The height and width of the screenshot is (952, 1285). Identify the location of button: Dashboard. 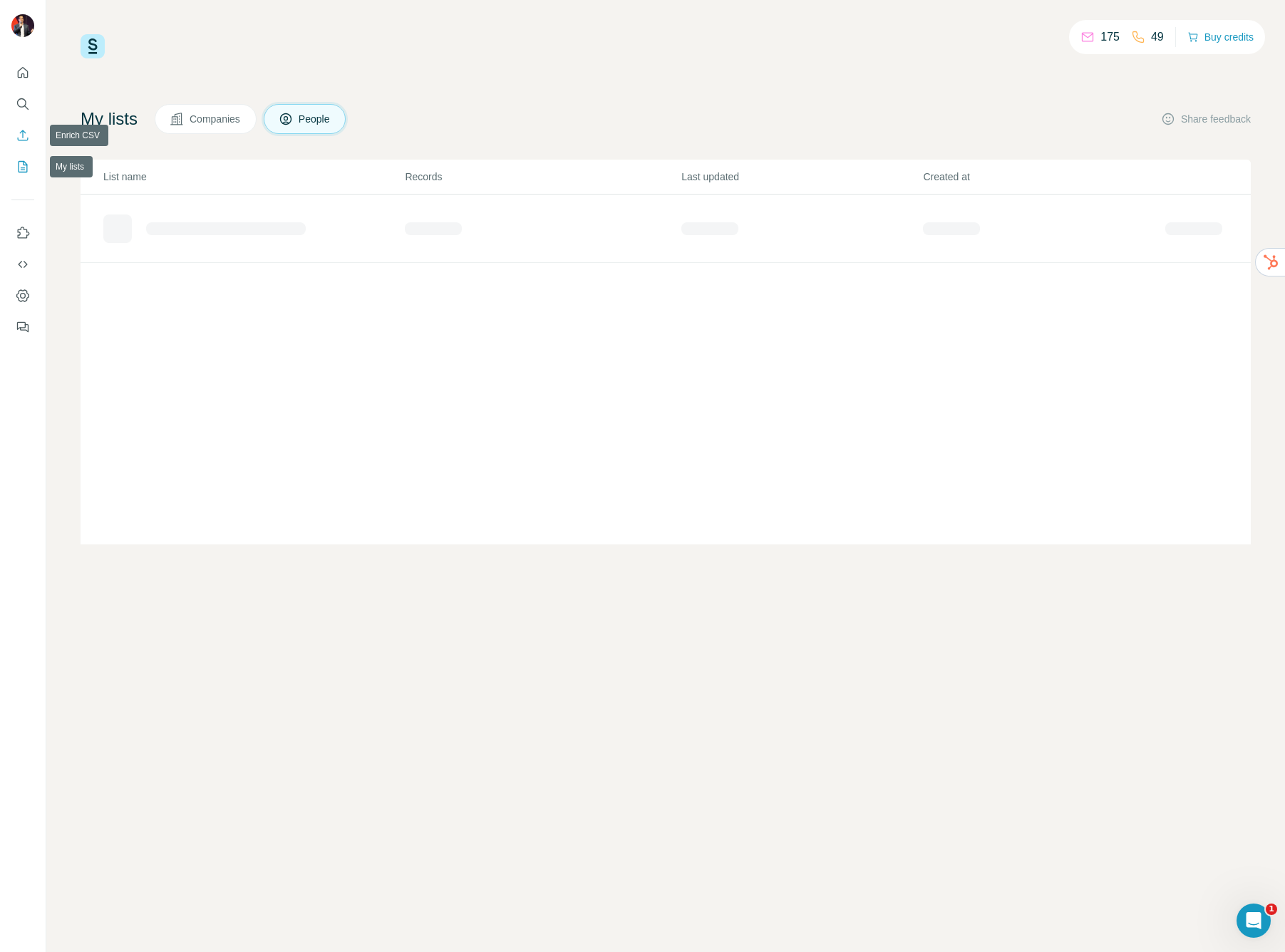
(23, 296).